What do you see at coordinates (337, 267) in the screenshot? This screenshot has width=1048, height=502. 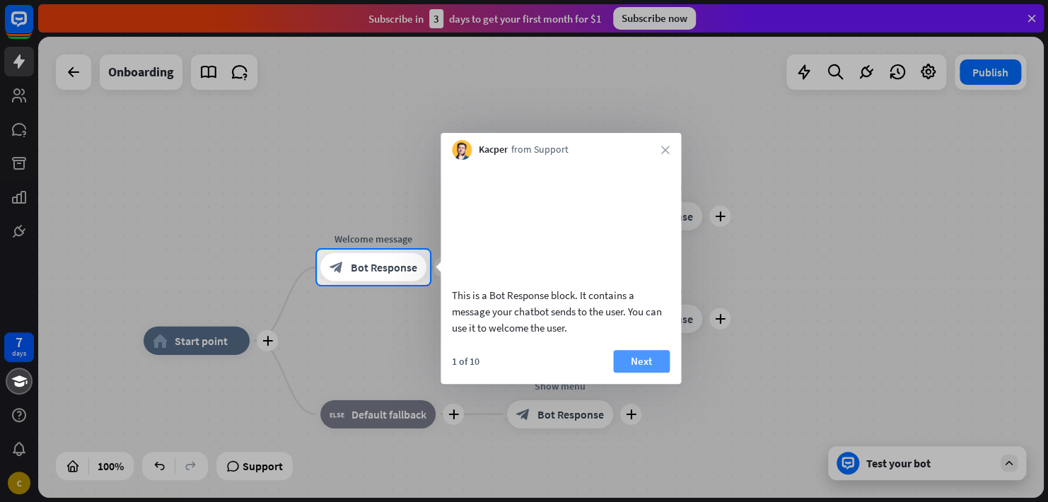 I see `i: block_bot_response` at bounding box center [337, 267].